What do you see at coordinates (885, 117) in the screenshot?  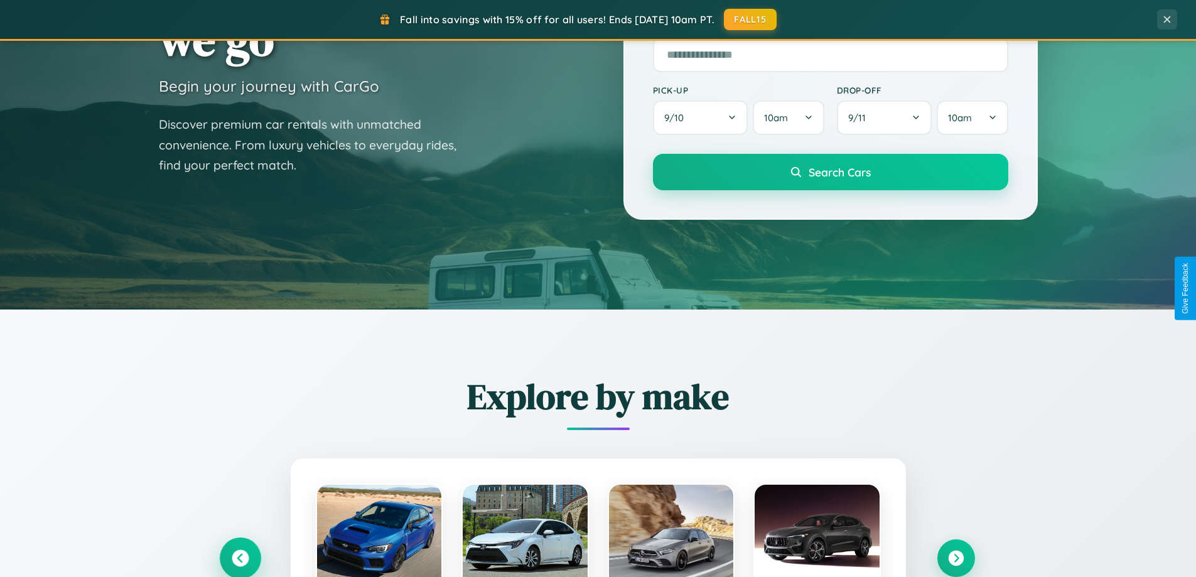 I see `button: 9/11` at bounding box center [885, 117].